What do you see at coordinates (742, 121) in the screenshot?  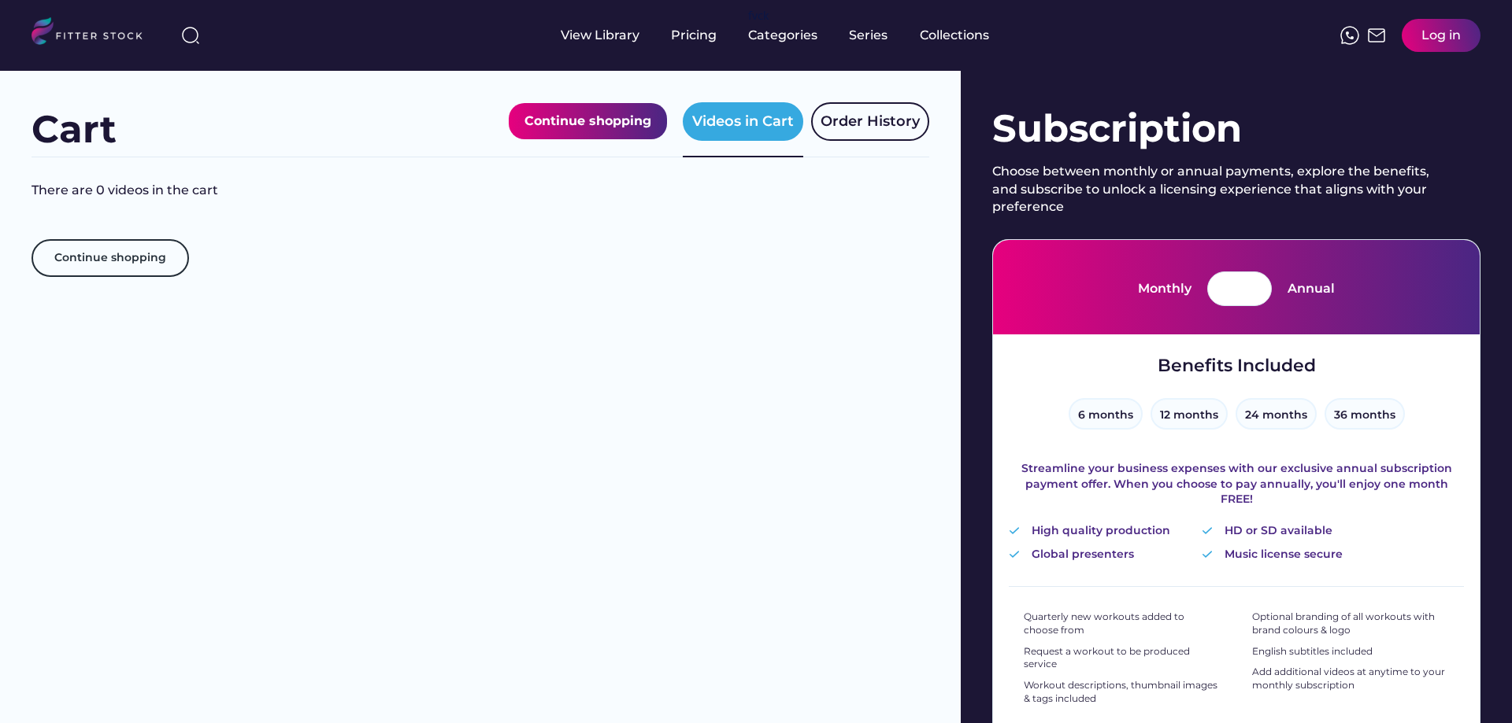 I see `div: Videos in Cart` at bounding box center [742, 121].